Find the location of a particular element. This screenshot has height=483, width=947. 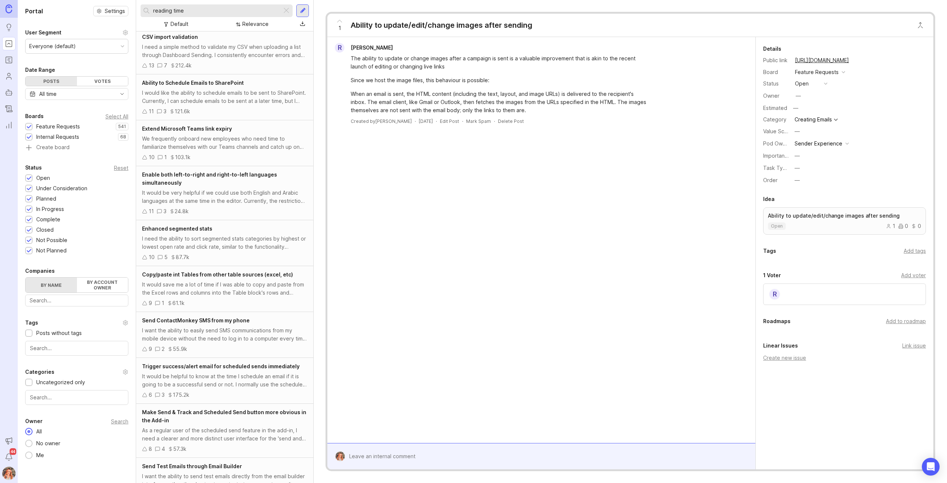

p: Ability to update/edit/change images after sending is located at coordinates (845, 216).